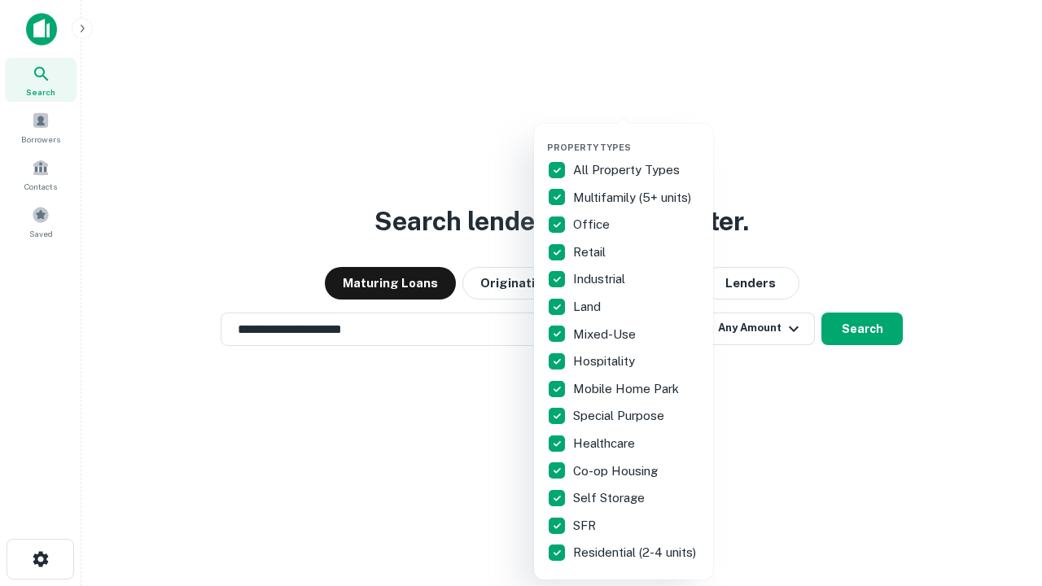 The height and width of the screenshot is (586, 1042). I want to click on p: Retail, so click(591, 252).